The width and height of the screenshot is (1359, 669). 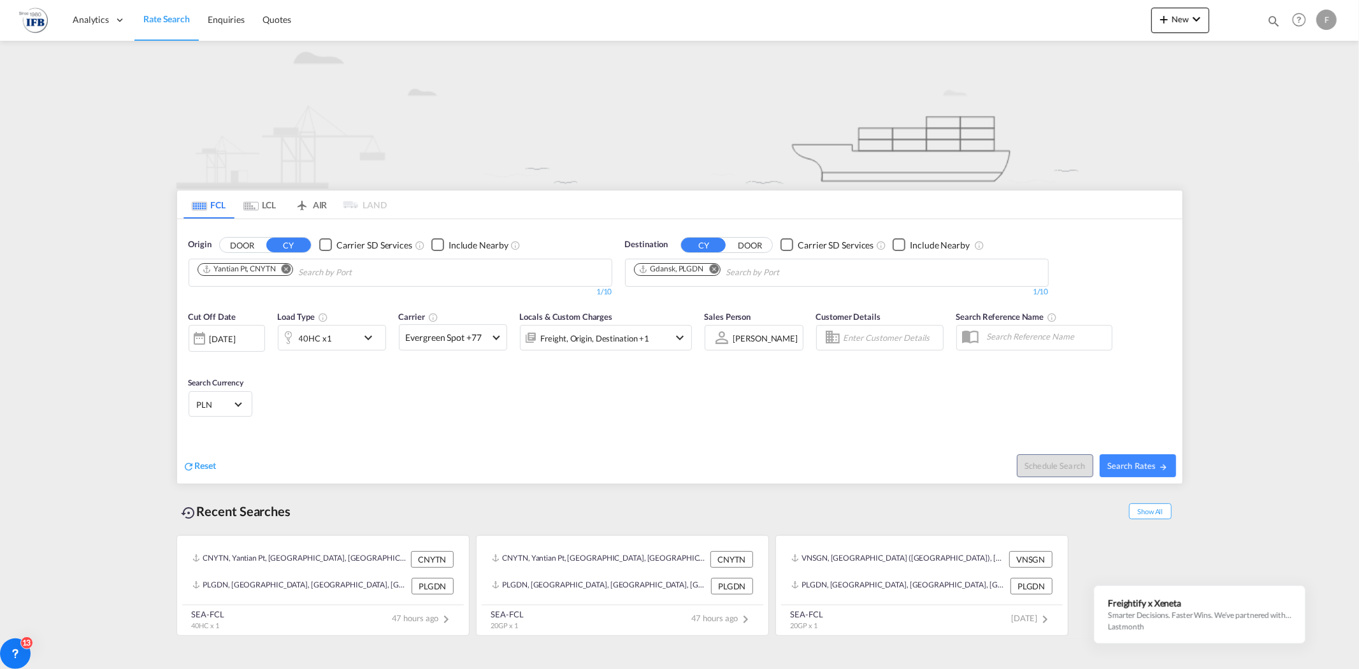 What do you see at coordinates (646, 245) in the screenshot?
I see `span: Destination` at bounding box center [646, 245].